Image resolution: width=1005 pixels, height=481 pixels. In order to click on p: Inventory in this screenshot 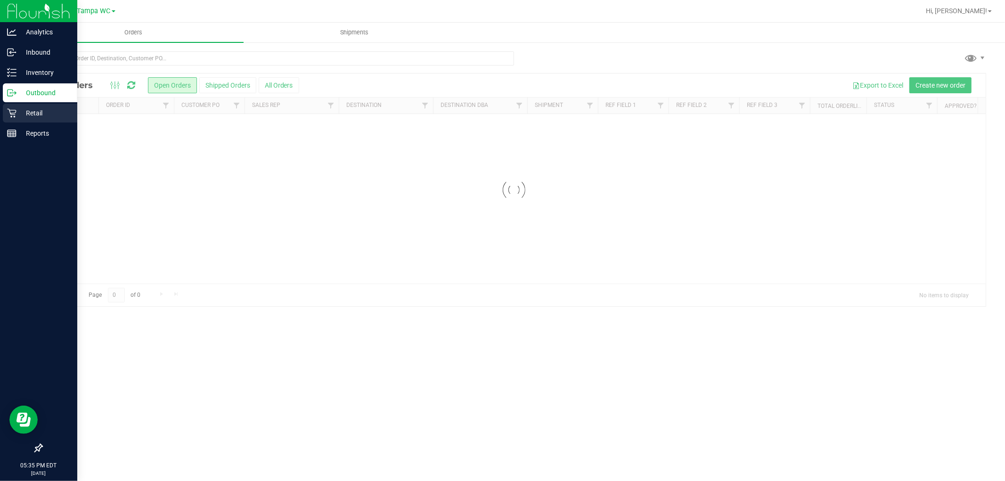, I will do `click(45, 73)`.